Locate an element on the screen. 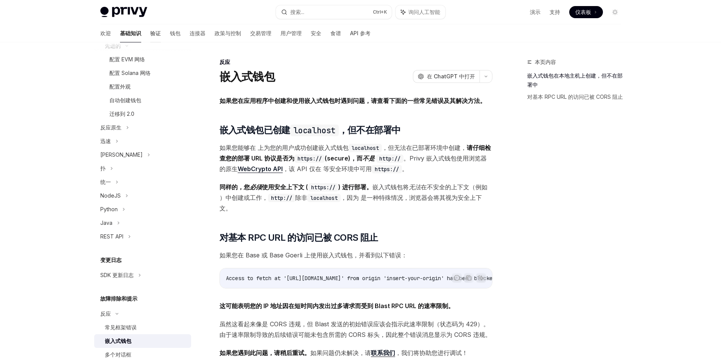  font: 这可能表明您的 IP 地址因在短时间内发出过多请求而受到 Blast RPC URL 的速率限制。 is located at coordinates (337, 306).